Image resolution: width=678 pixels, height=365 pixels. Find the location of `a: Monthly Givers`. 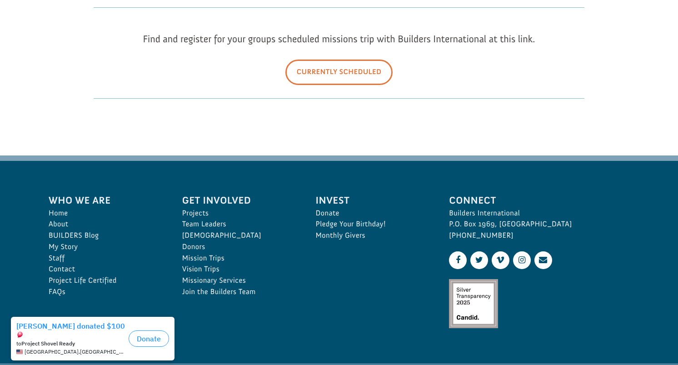

a: Monthly Givers is located at coordinates (373, 235).